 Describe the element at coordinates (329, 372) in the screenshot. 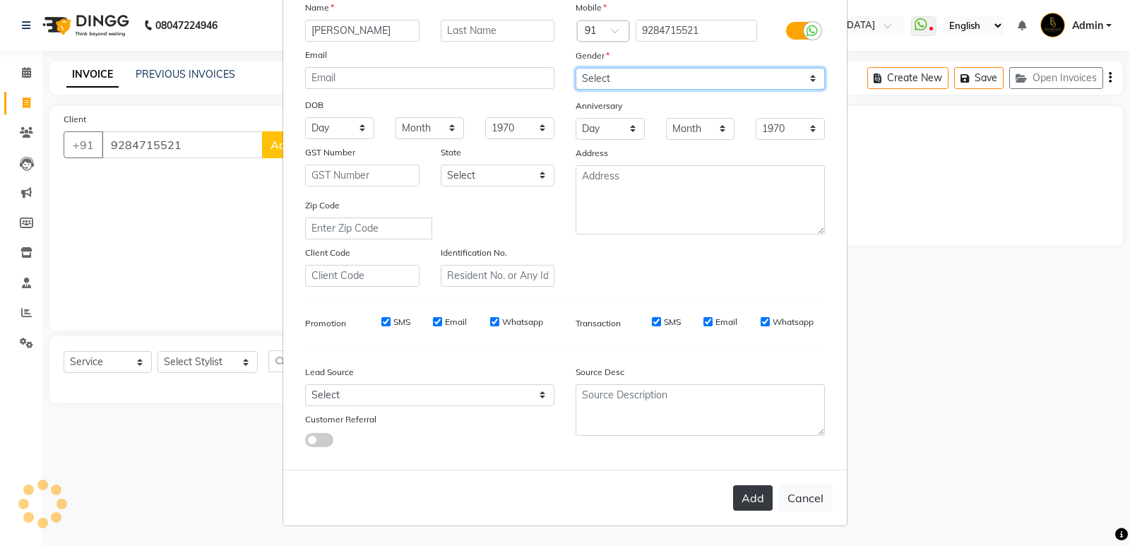

I see `label: Lead Source` at that location.